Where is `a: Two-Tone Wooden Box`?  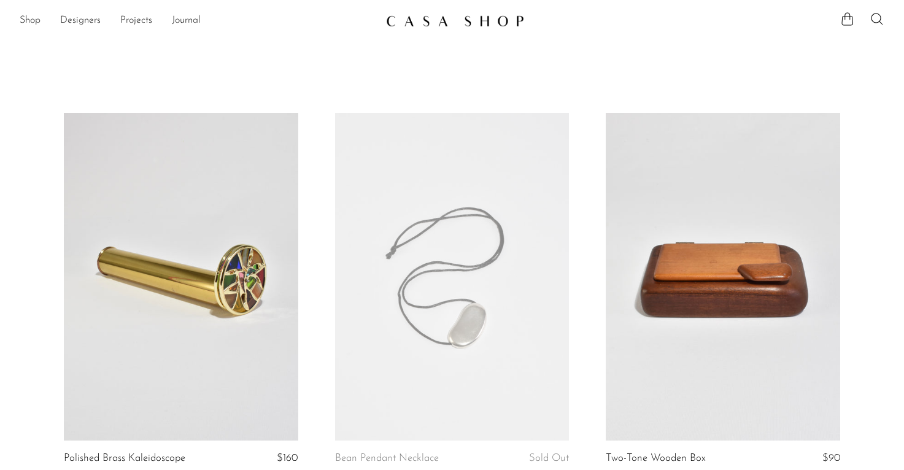
a: Two-Tone Wooden Box is located at coordinates (655, 458).